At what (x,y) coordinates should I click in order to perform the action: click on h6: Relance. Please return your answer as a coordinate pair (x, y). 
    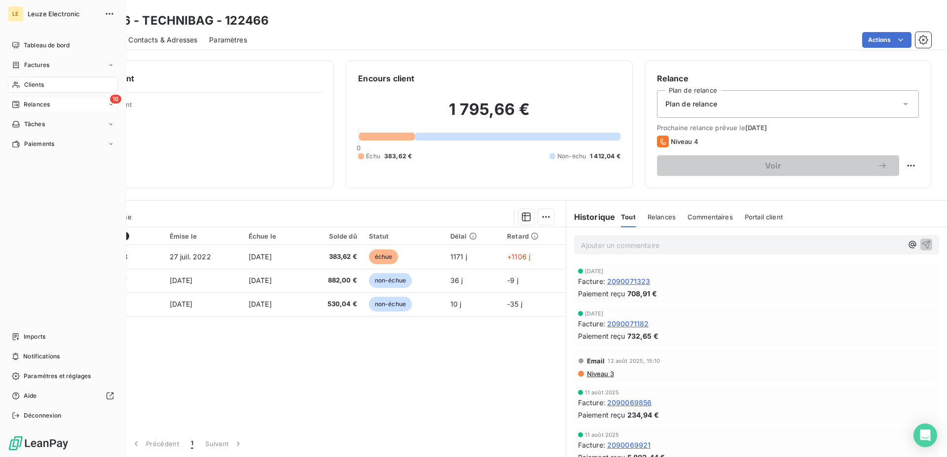
    Looking at the image, I should click on (788, 78).